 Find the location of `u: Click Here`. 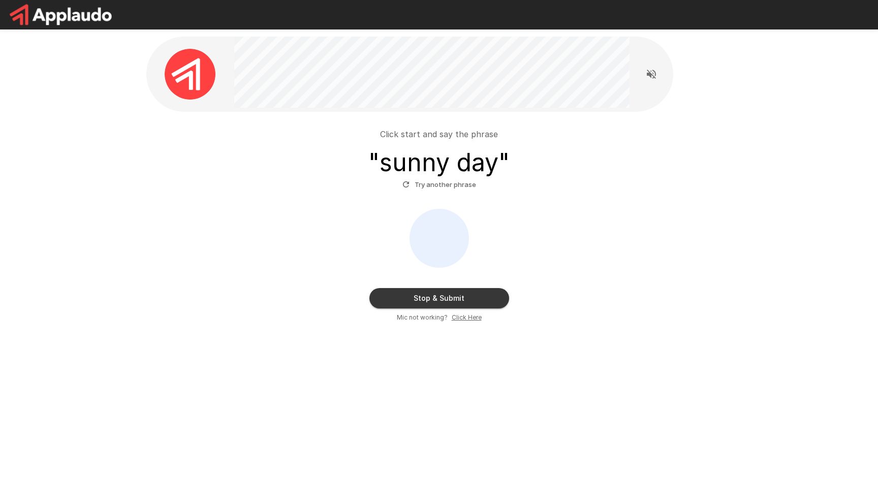

u: Click Here is located at coordinates (466, 317).